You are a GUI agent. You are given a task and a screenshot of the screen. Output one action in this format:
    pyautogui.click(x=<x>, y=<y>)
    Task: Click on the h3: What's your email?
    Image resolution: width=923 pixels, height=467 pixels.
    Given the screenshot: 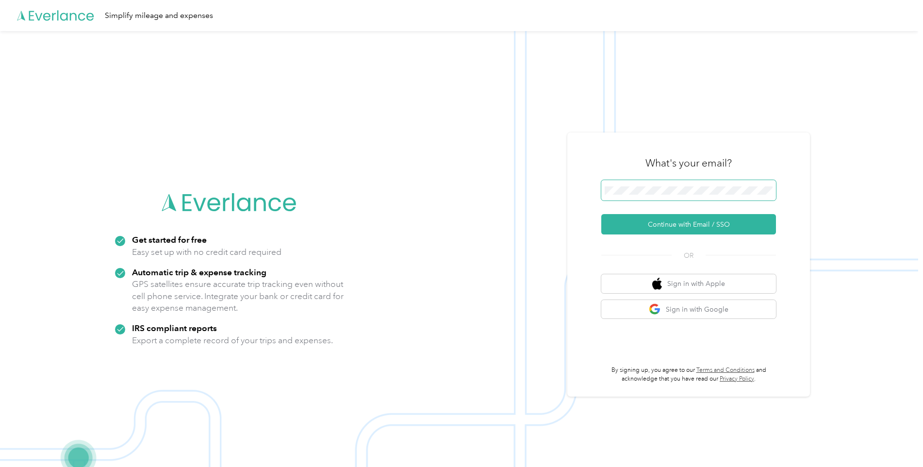 What is the action you would take?
    pyautogui.click(x=689, y=163)
    